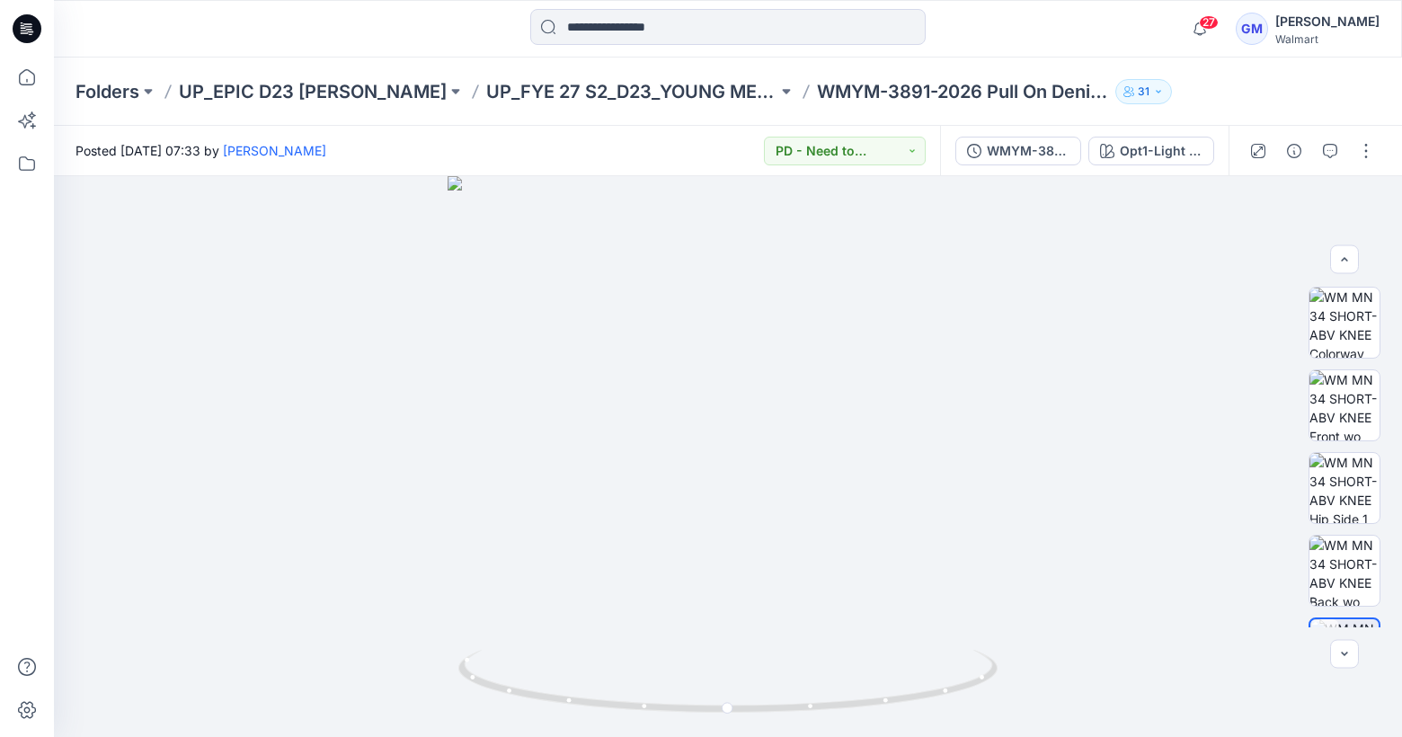 The width and height of the screenshot is (1402, 737). Describe the element at coordinates (1018, 151) in the screenshot. I see `button: WMYM-3891-2026 Pull On Denim Shorts Workwear_Full Colorway` at that location.